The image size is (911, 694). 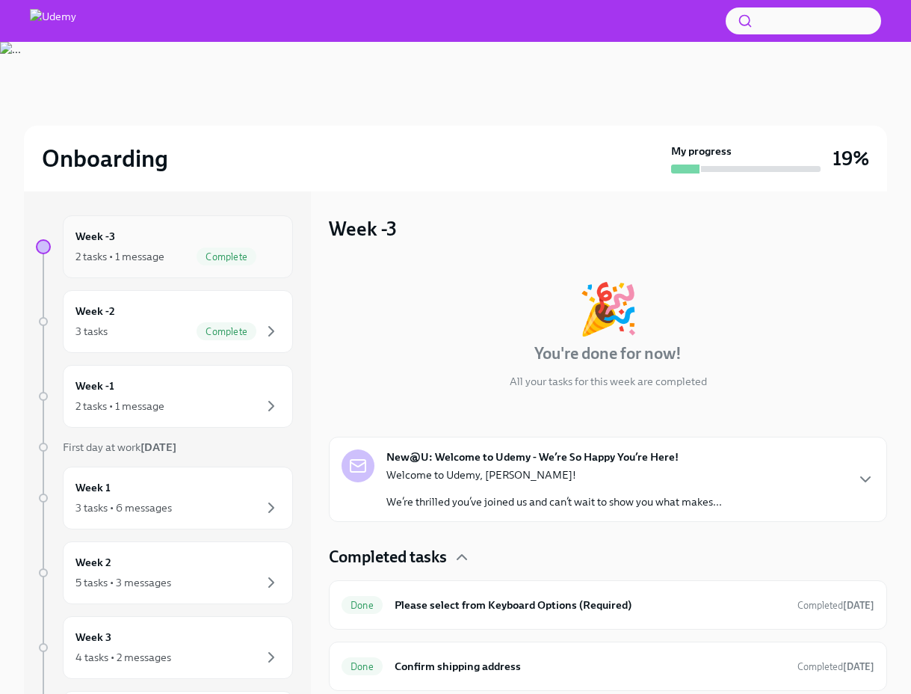 What do you see at coordinates (123, 508) in the screenshot?
I see `div: 3 tasks • 6 messages` at bounding box center [123, 508].